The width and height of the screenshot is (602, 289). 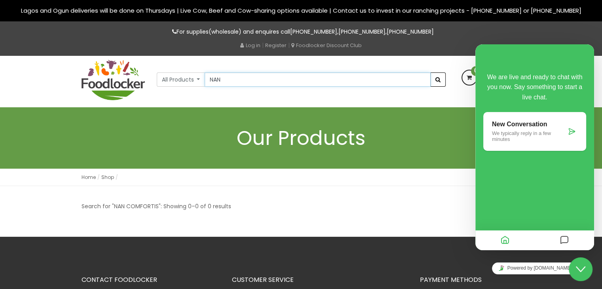 I want to click on h3: CONTACT FOODLOCKER, so click(x=151, y=280).